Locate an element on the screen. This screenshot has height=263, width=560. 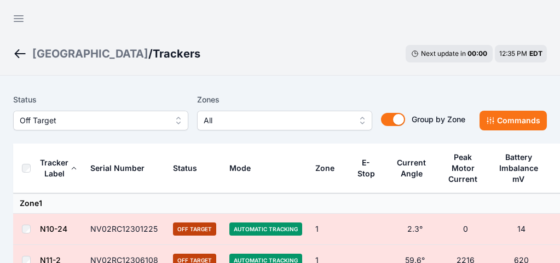
div: Mode is located at coordinates (240, 168).